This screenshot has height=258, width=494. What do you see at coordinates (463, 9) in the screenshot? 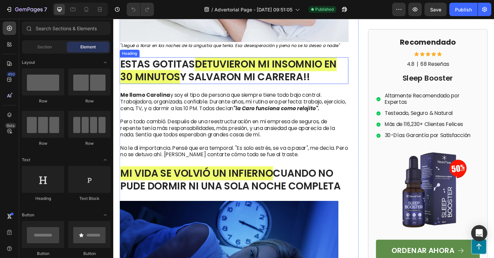
I see `div: Publish` at bounding box center [463, 9].